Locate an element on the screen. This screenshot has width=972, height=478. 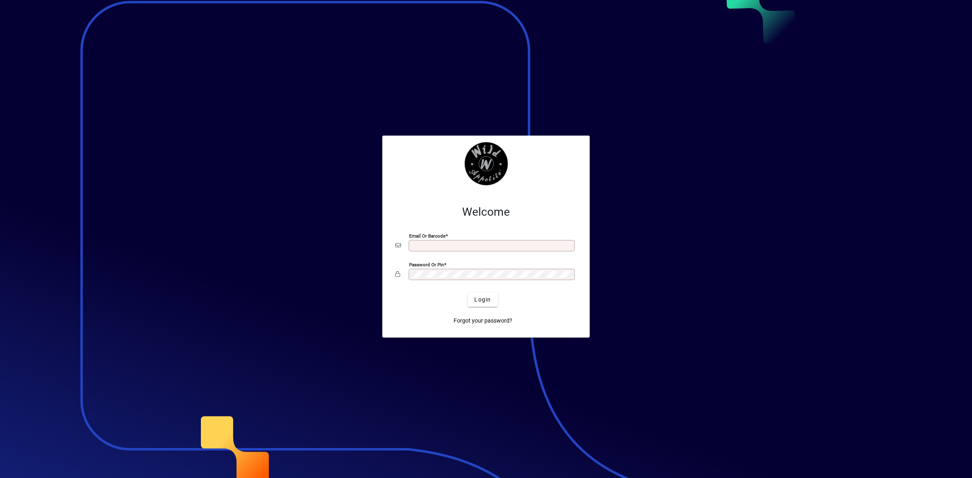
button: Login is located at coordinates (482, 300).